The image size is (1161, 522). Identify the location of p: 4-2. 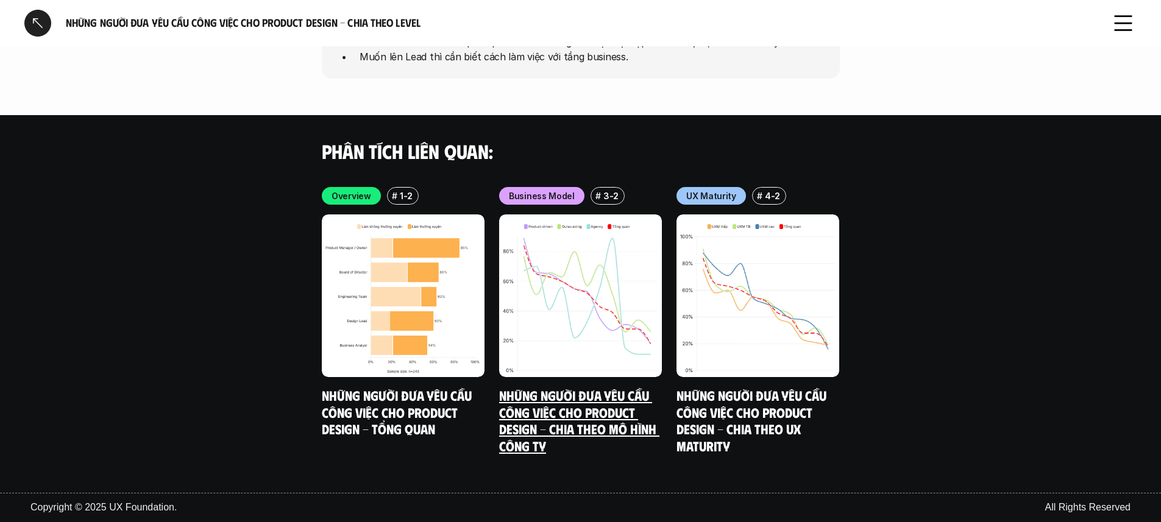
(772, 196).